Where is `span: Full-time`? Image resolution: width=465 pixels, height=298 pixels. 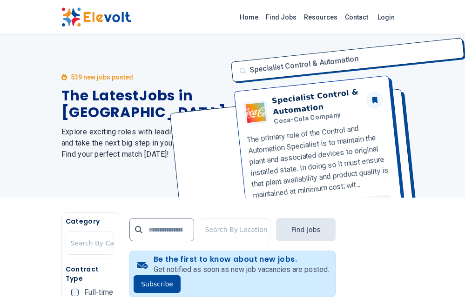
span: Full-time is located at coordinates (99, 293).